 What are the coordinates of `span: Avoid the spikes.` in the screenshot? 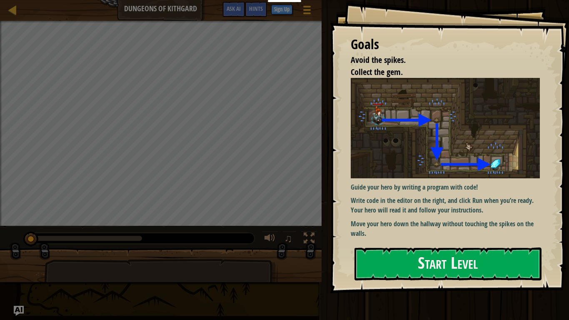 It's located at (378, 60).